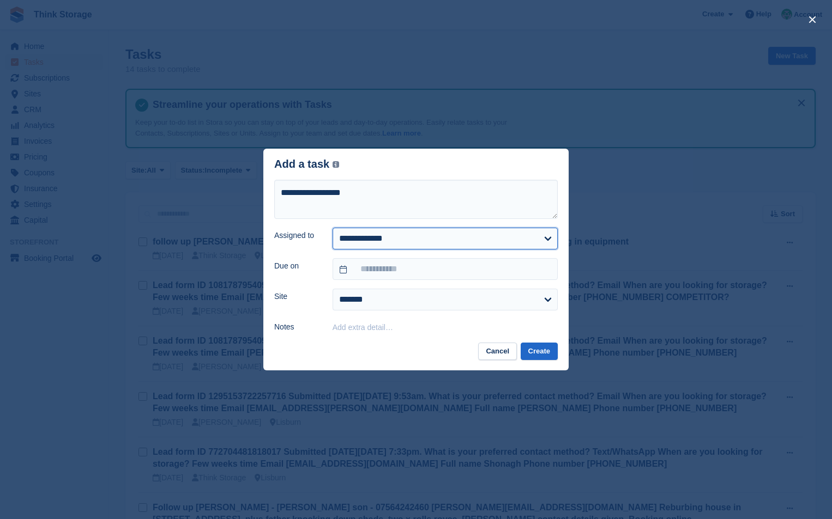  I want to click on img: icon-info-grey-7440780725fd019a000dd9b08b2336e03edf1995a4989e88bcd33f0948082b44.svg, so click(336, 165).